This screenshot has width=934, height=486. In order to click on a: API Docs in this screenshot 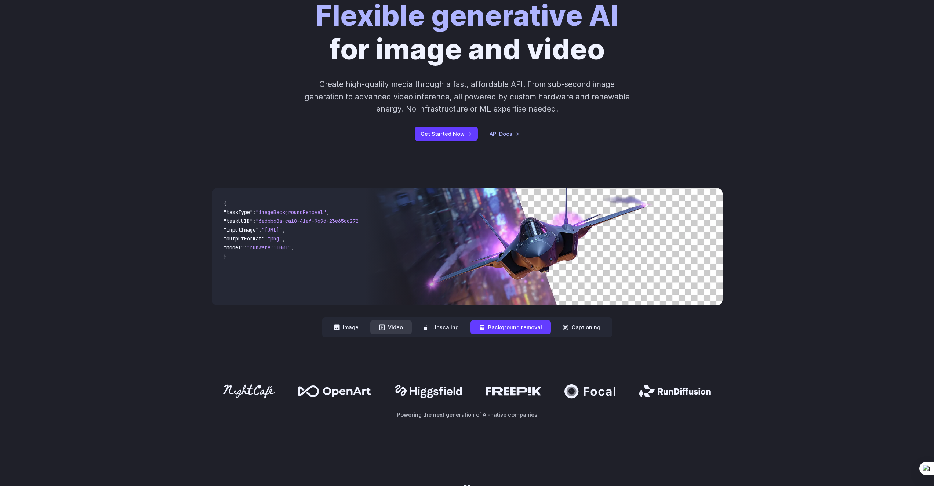, I will do `click(505, 134)`.